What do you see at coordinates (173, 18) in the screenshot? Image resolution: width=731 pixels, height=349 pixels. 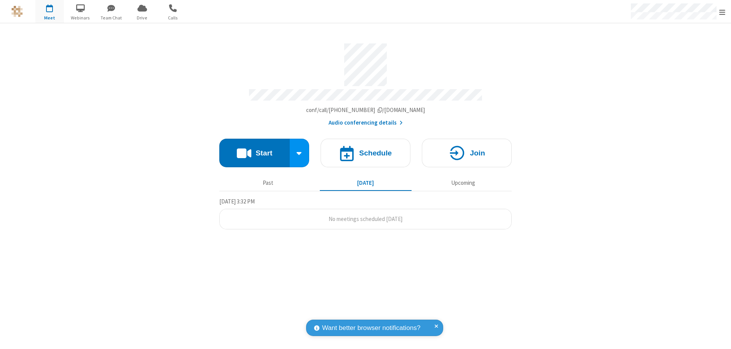 I see `span: Calls` at bounding box center [173, 18].